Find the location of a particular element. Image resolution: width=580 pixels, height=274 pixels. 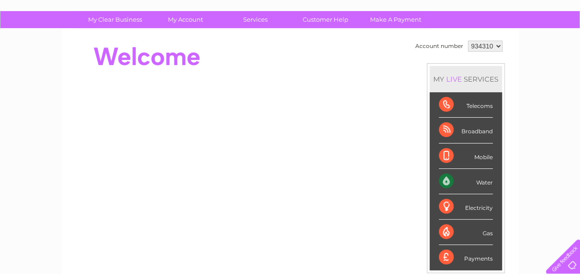

a: Make A Payment is located at coordinates (396, 19).